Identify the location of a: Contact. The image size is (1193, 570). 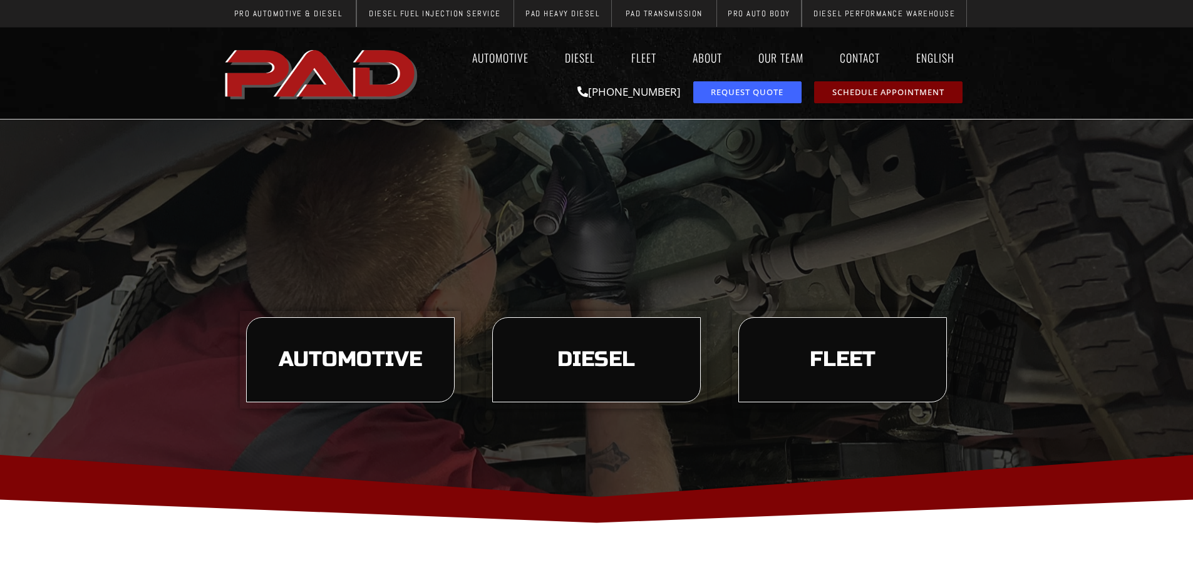
(860, 58).